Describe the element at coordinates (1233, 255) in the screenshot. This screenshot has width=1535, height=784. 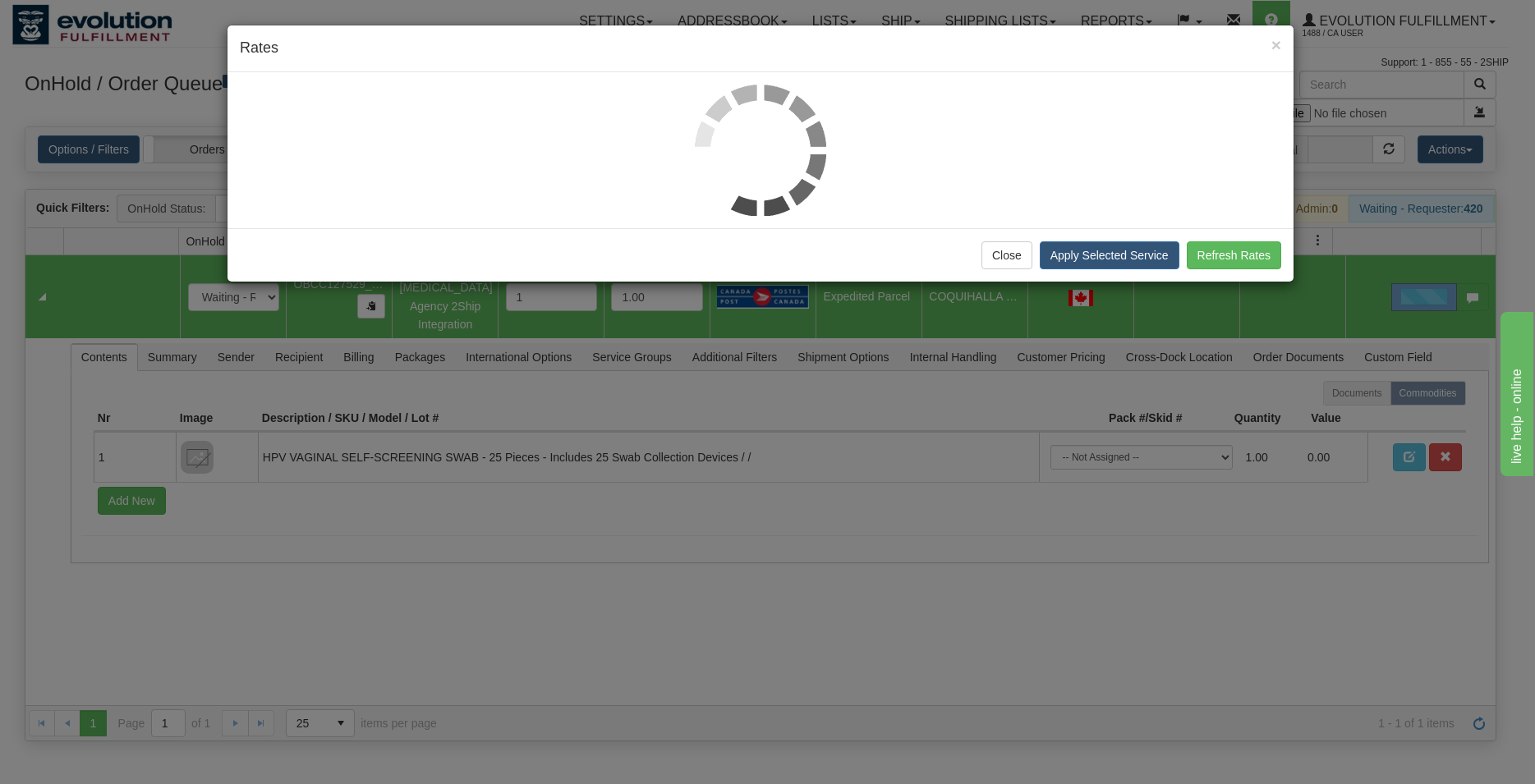
I see `button: Refresh Rates` at that location.